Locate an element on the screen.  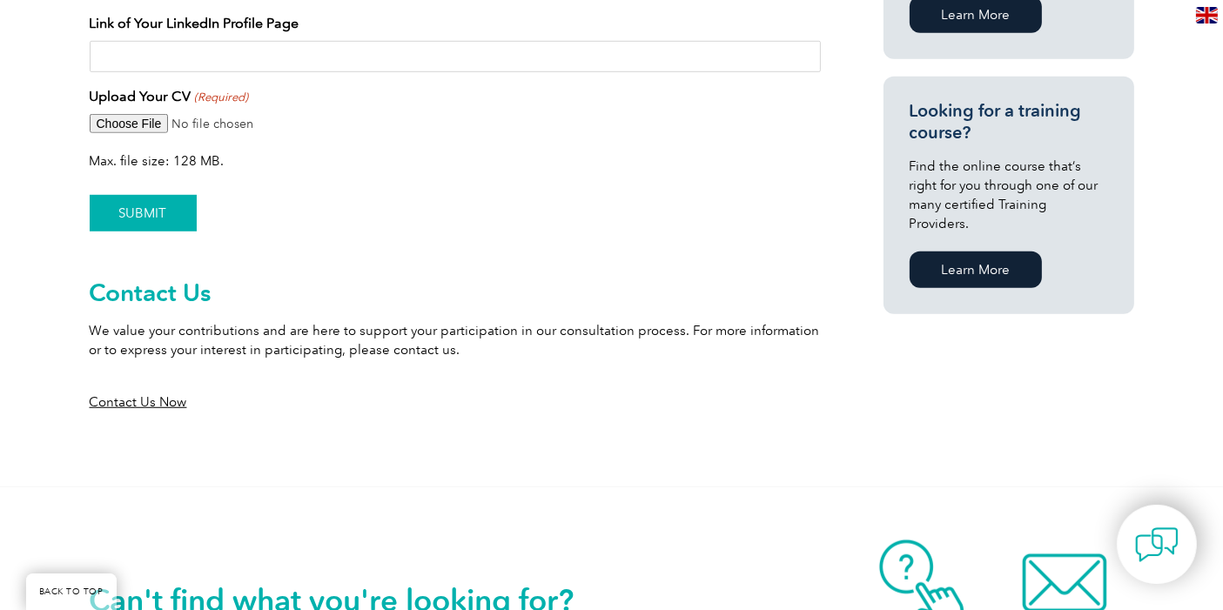
label: Link of Your LinkedIn Profile Page is located at coordinates (194, 24).